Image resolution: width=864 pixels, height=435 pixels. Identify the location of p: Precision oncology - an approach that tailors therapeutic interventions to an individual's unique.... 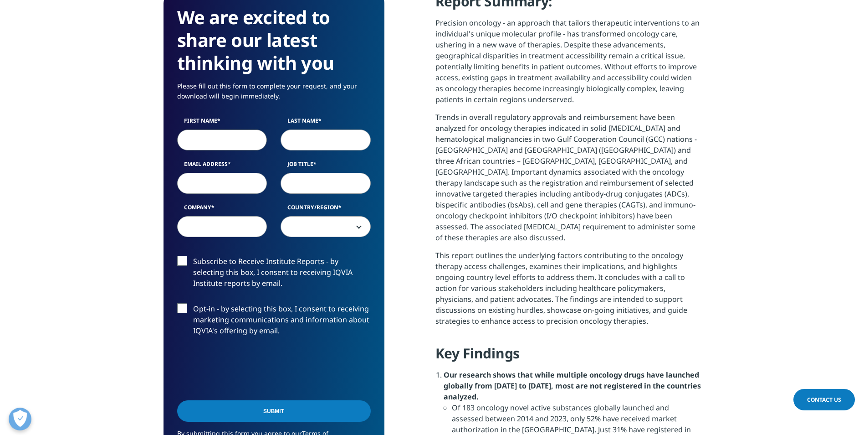
(568, 64).